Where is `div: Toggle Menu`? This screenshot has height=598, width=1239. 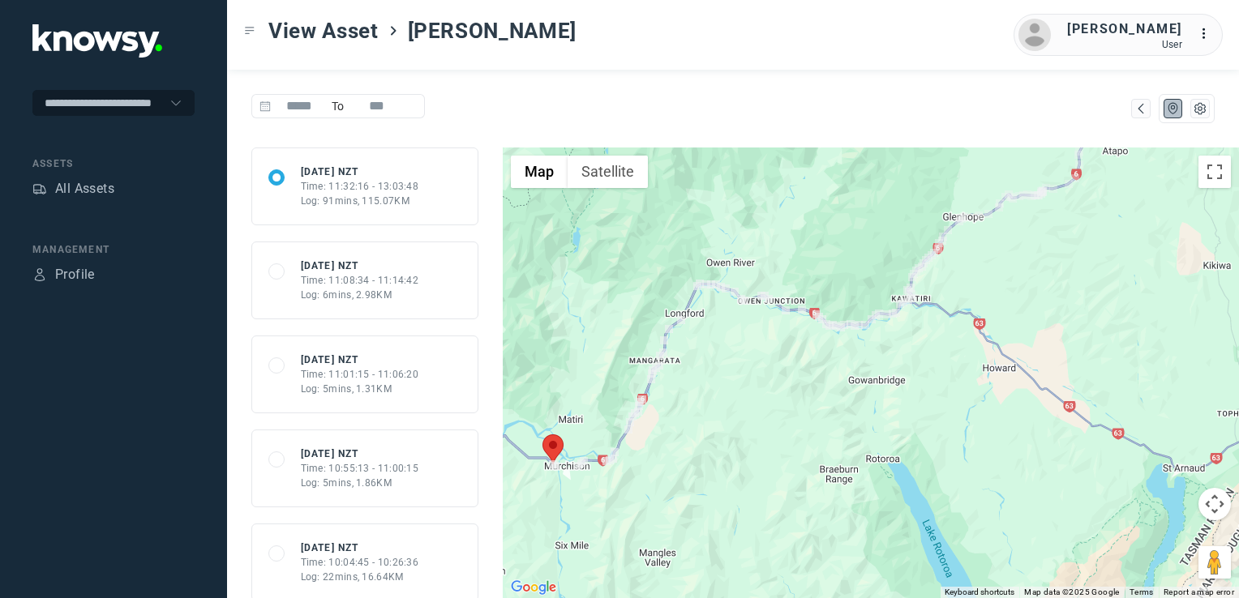
div: Toggle Menu is located at coordinates (250, 31).